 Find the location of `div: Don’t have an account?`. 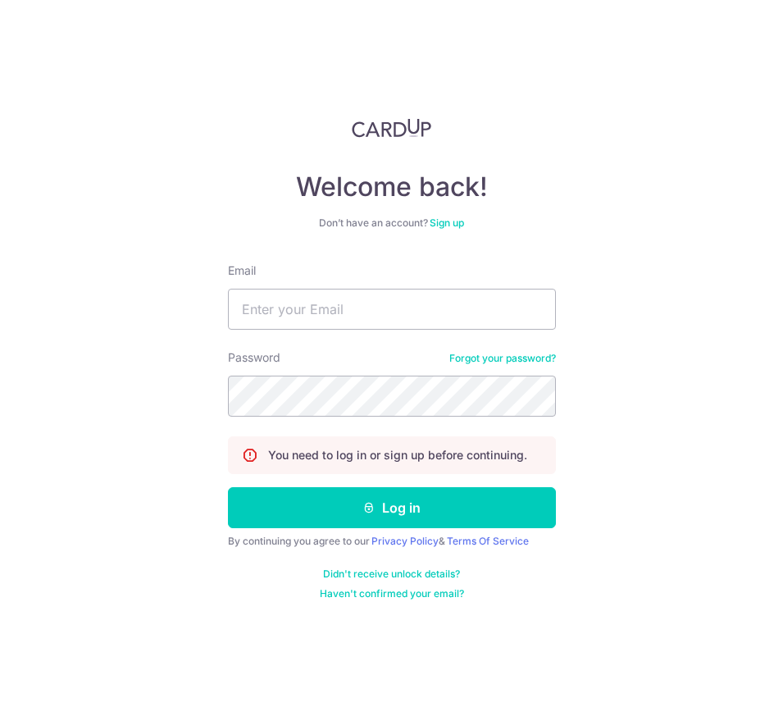

div: Don’t have an account? is located at coordinates (392, 223).